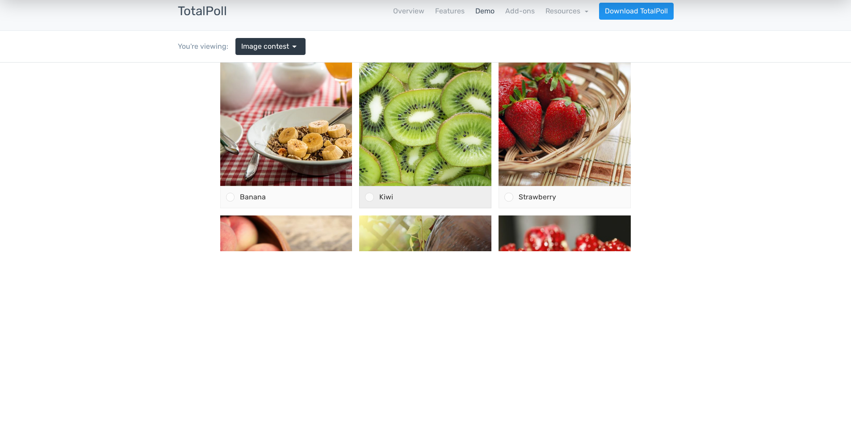 The image size is (851, 426). I want to click on a: Add-ons, so click(520, 11).